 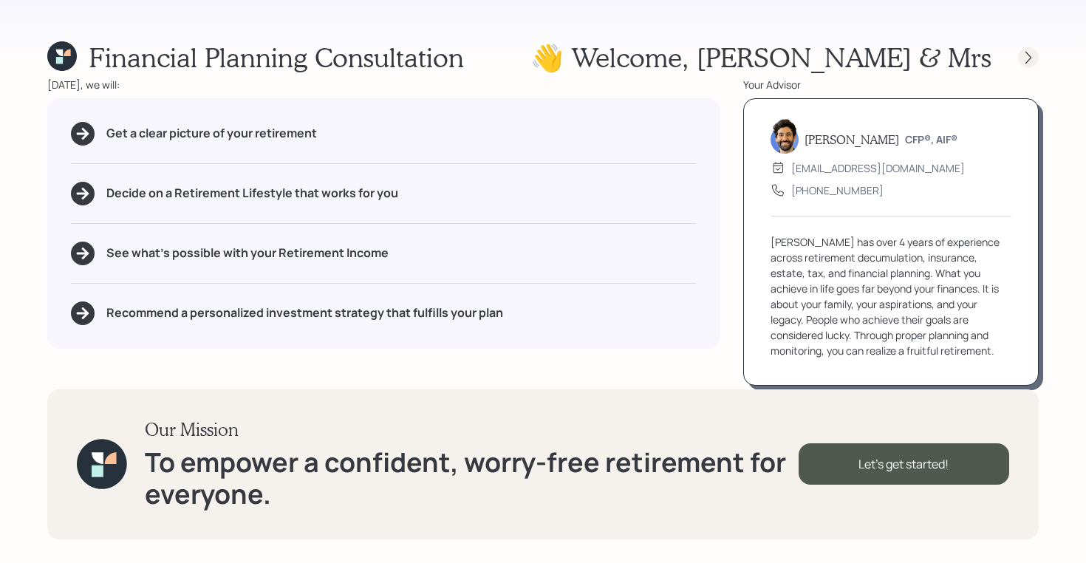 I want to click on h3: Our Mission, so click(x=471, y=429).